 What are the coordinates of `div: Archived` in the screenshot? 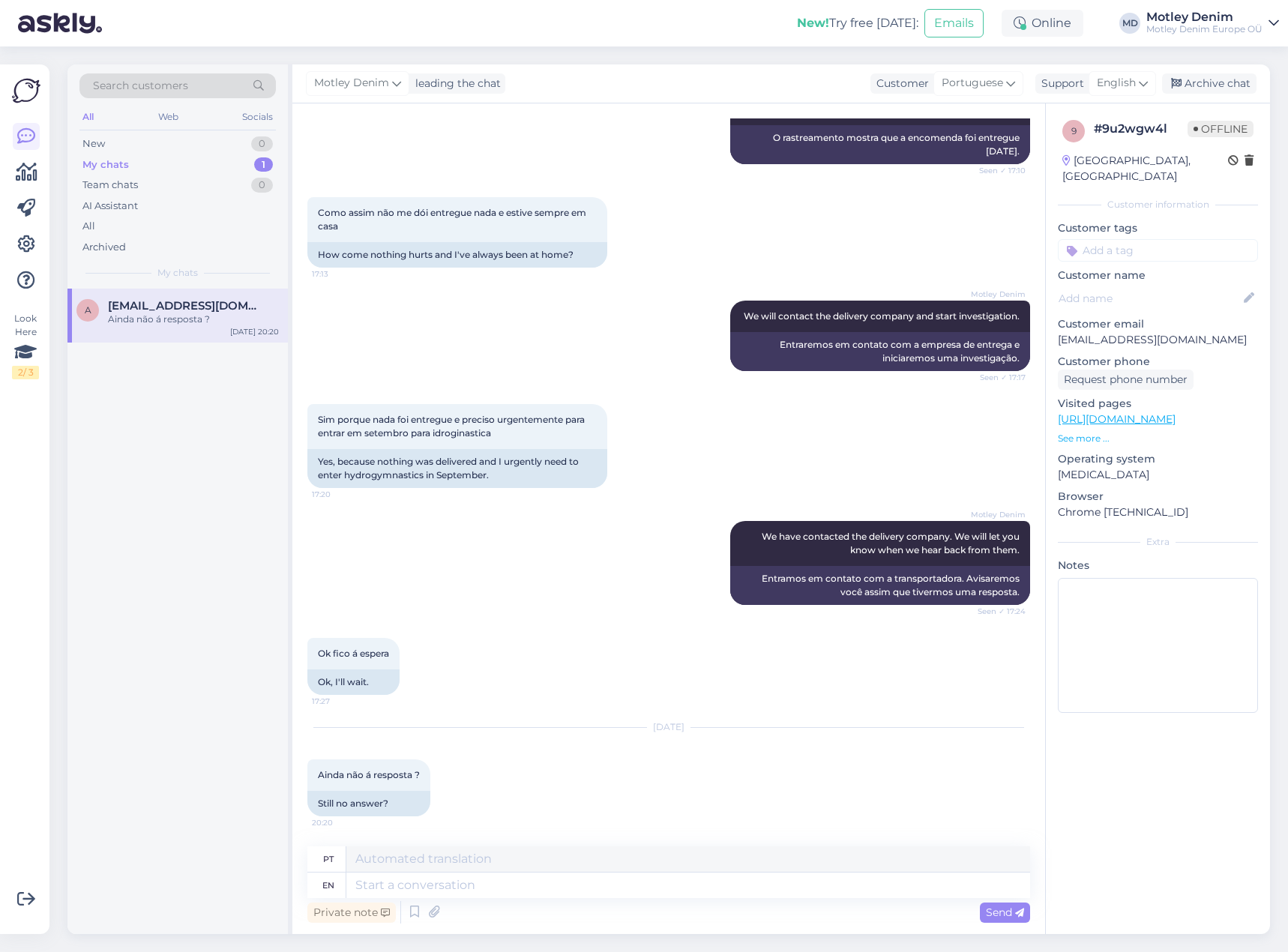 It's located at (104, 248).